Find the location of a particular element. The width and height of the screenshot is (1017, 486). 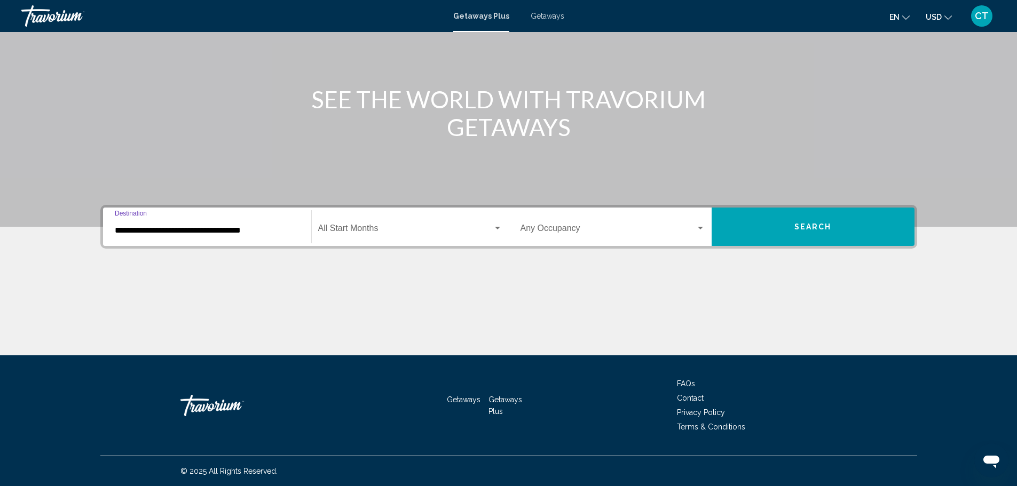

a: Contact is located at coordinates (690, 398).